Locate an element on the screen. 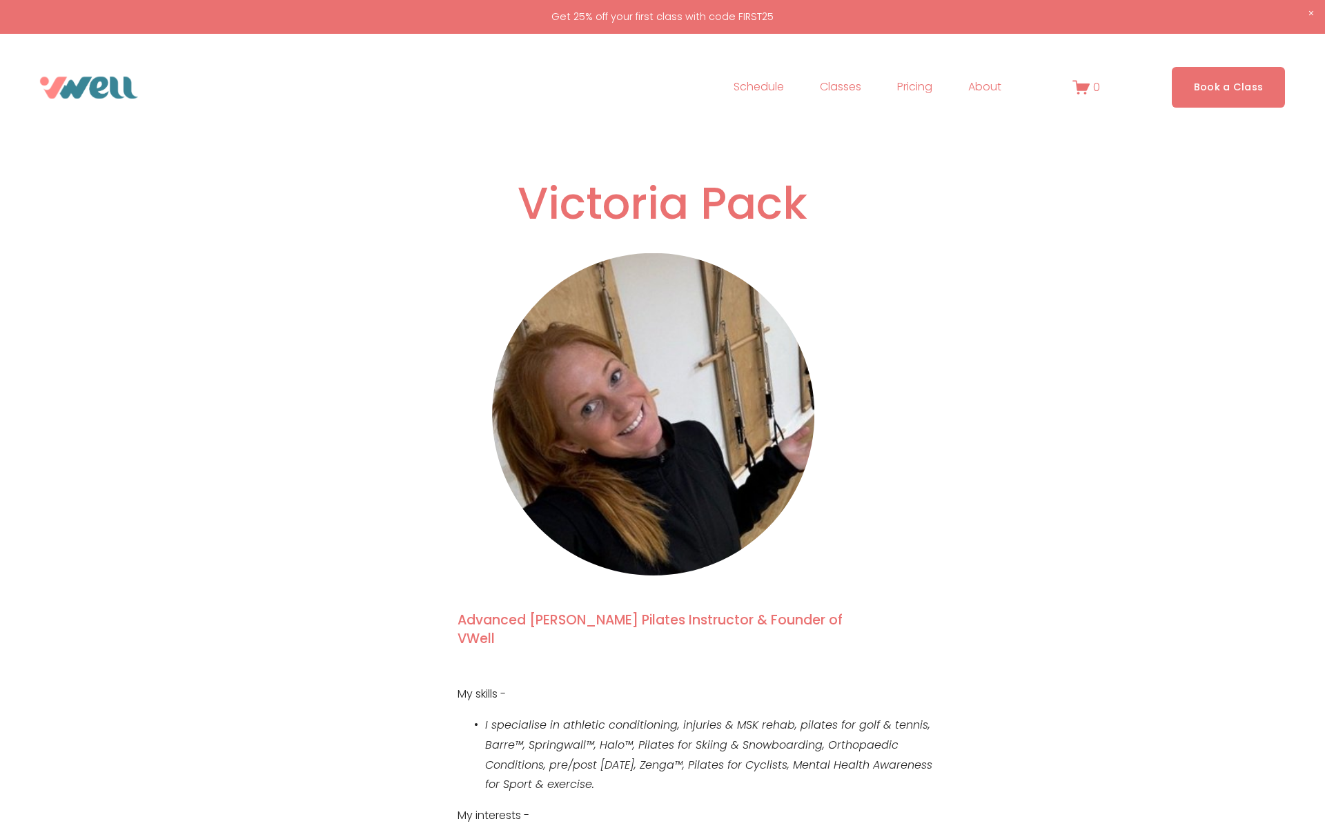 This screenshot has width=1325, height=828. span: About is located at coordinates (985, 87).